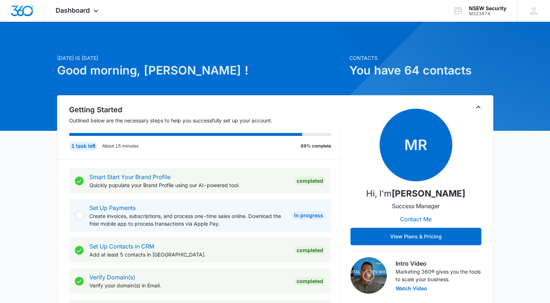 The width and height of the screenshot is (550, 303). What do you see at coordinates (416, 237) in the screenshot?
I see `button: View Plans & Pricing` at bounding box center [416, 237].